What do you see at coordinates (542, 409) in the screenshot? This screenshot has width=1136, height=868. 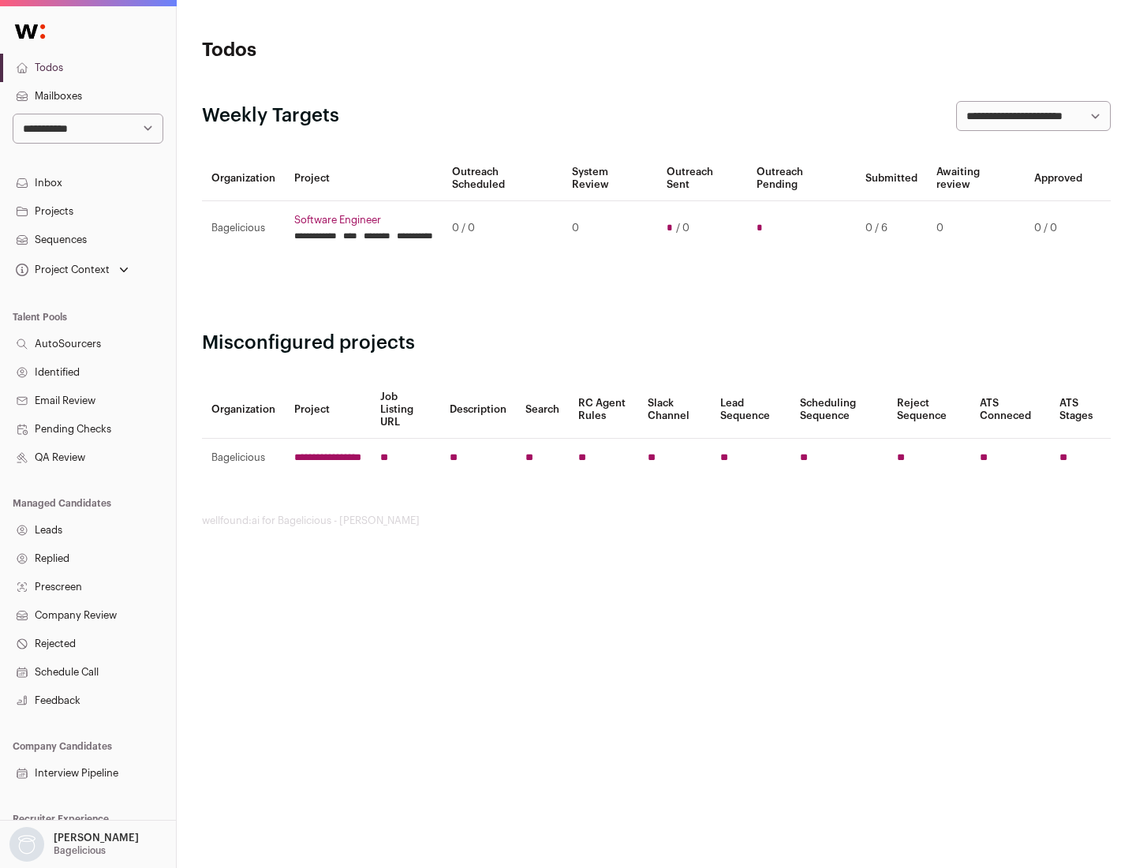 I see `th: Search` at bounding box center [542, 409].